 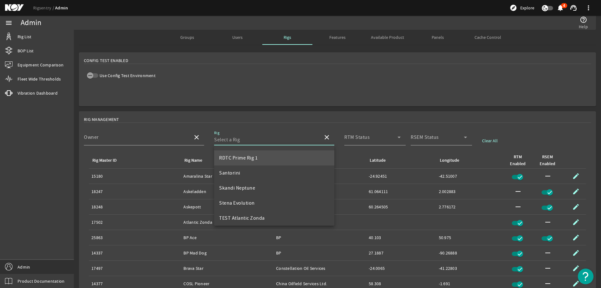 What do you see at coordinates (24, 267) in the screenshot?
I see `span: Admin` at bounding box center [24, 267].